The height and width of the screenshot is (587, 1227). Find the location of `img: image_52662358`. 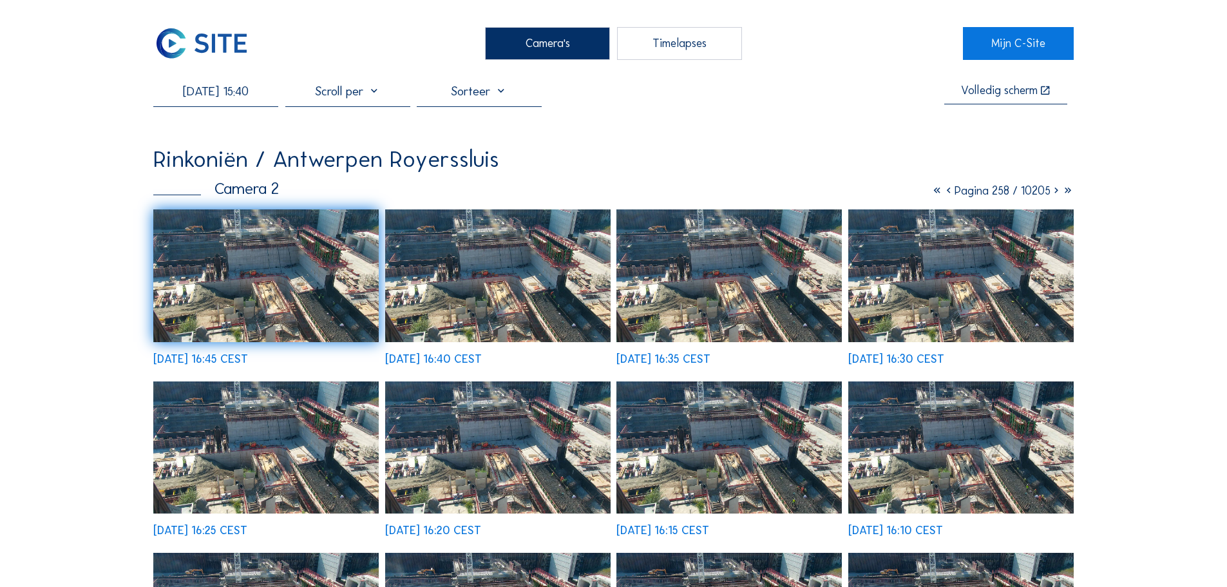

img: image_52662358 is located at coordinates (961, 447).